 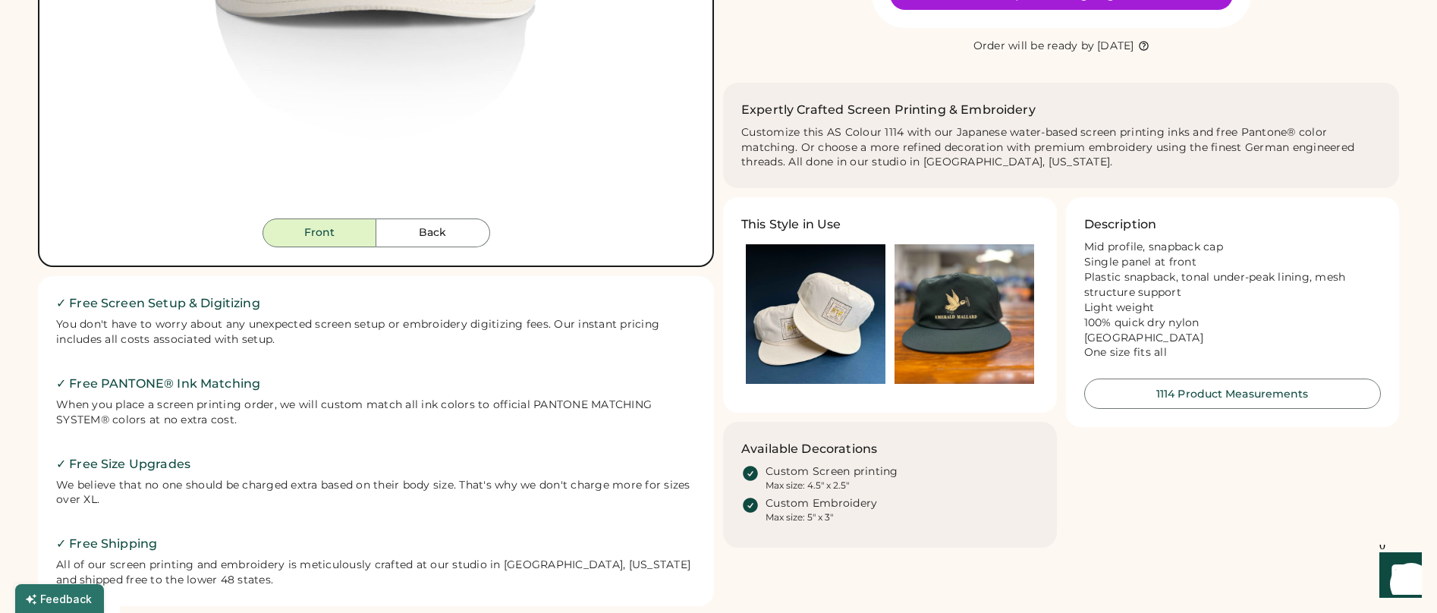 What do you see at coordinates (816, 314) in the screenshot?
I see `img: Ecru color hat with logo printed on a blue background` at bounding box center [816, 314].